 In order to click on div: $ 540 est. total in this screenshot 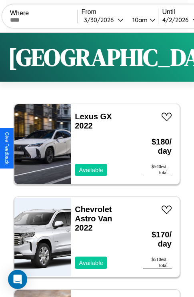, I will do `click(157, 170)`.